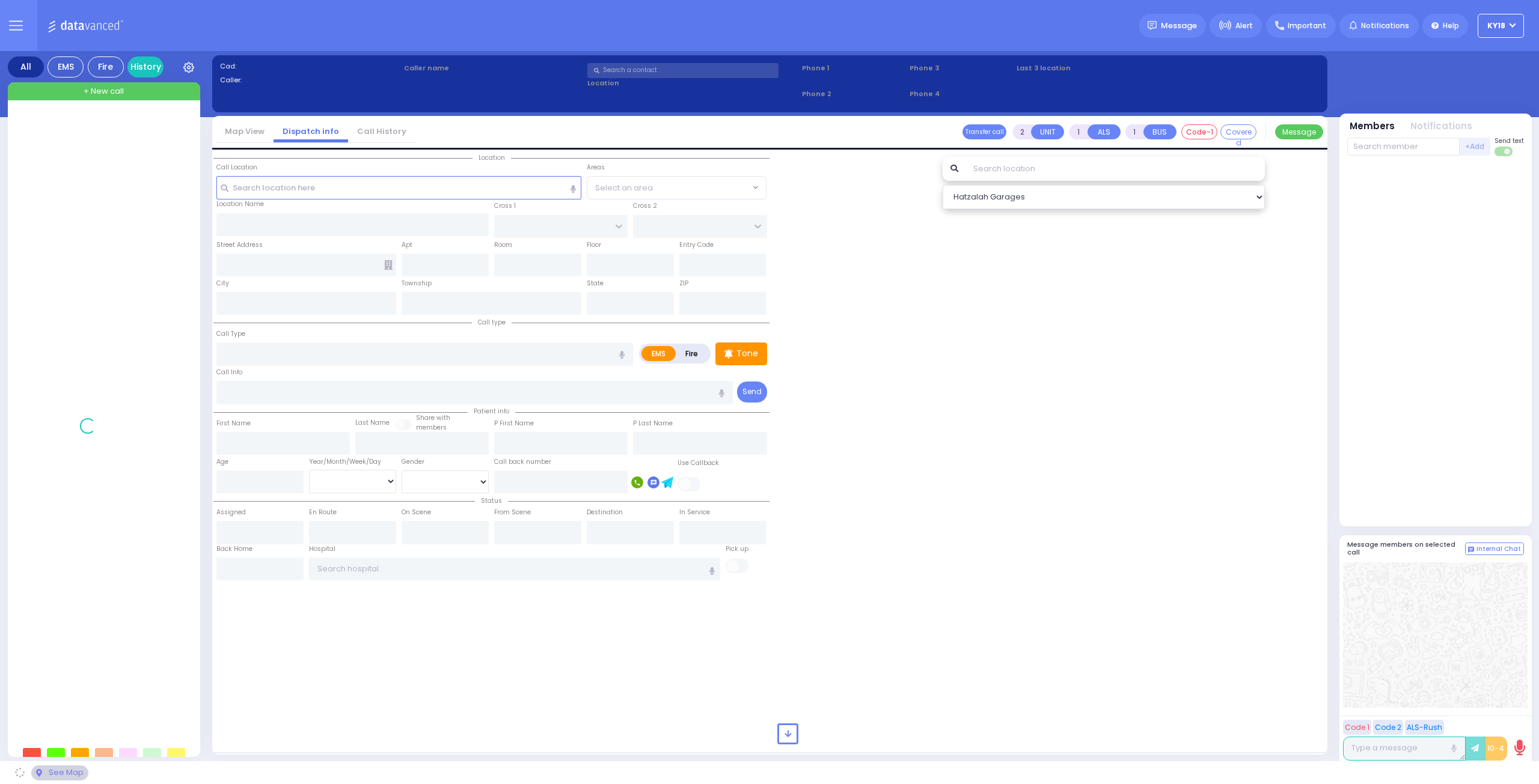 The height and width of the screenshot is (784, 1539). I want to click on button: Code-1, so click(1199, 131).